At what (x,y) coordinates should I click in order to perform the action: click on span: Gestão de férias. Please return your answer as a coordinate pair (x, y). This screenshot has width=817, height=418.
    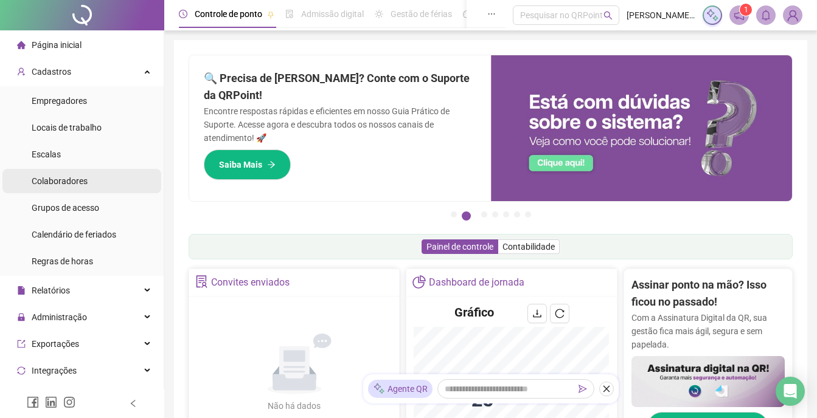
    Looking at the image, I should click on (421, 14).